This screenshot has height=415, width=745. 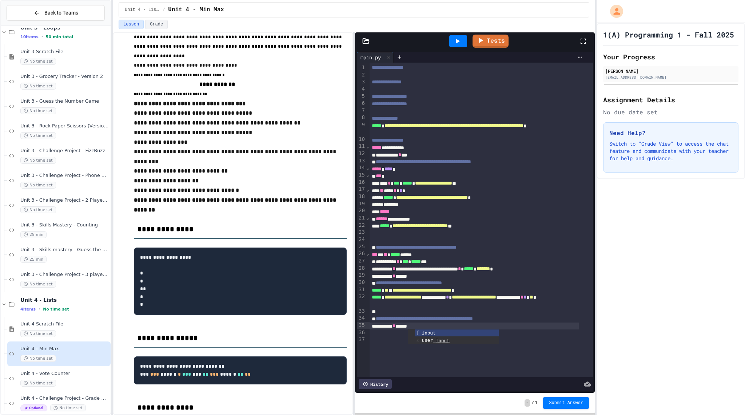 What do you see at coordinates (361, 161) in the screenshot?
I see `div: 13` at bounding box center [361, 161].